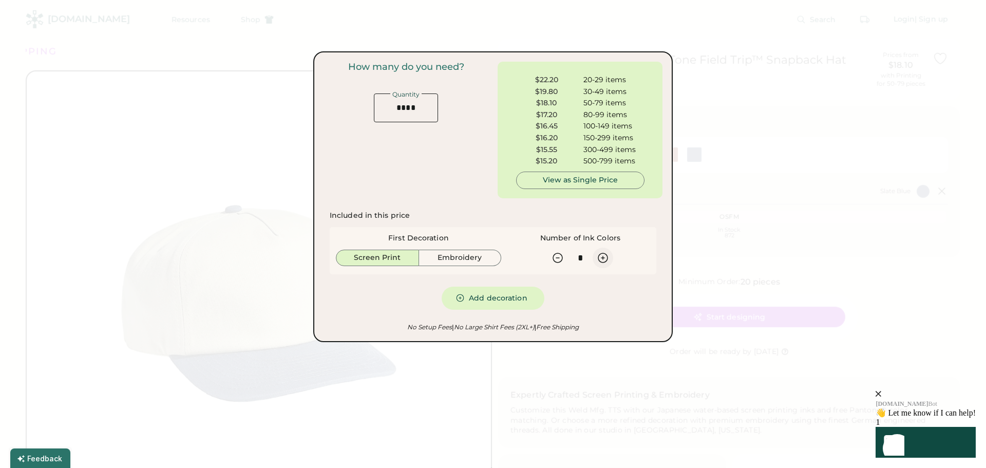 The width and height of the screenshot is (986, 468). What do you see at coordinates (581, 238) in the screenshot?
I see `div: Number of Ink Colors` at bounding box center [581, 238].